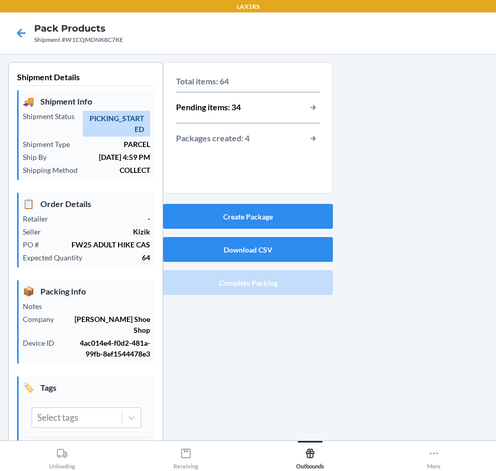 The image size is (496, 471). I want to click on div: Outbounds, so click(310, 456).